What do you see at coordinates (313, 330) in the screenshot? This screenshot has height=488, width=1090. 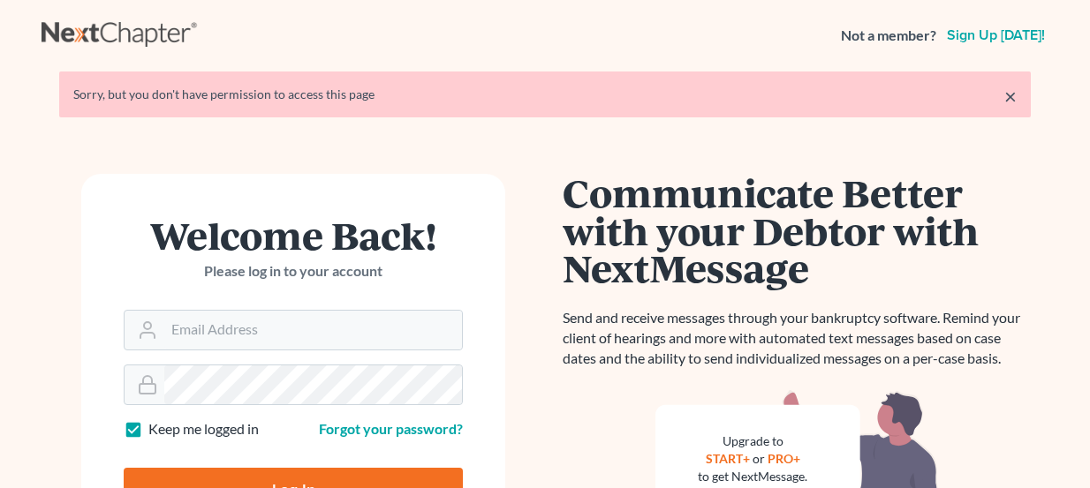 I see `input: Email Address` at bounding box center [313, 330].